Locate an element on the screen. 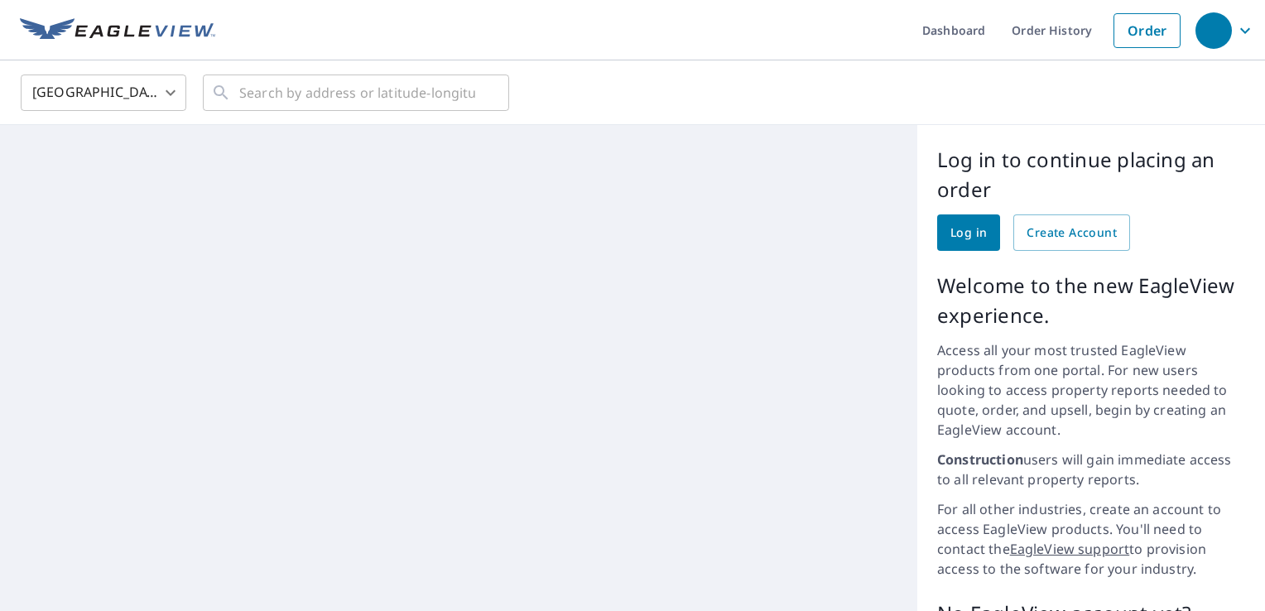 The width and height of the screenshot is (1265, 611). a: Order is located at coordinates (1147, 31).